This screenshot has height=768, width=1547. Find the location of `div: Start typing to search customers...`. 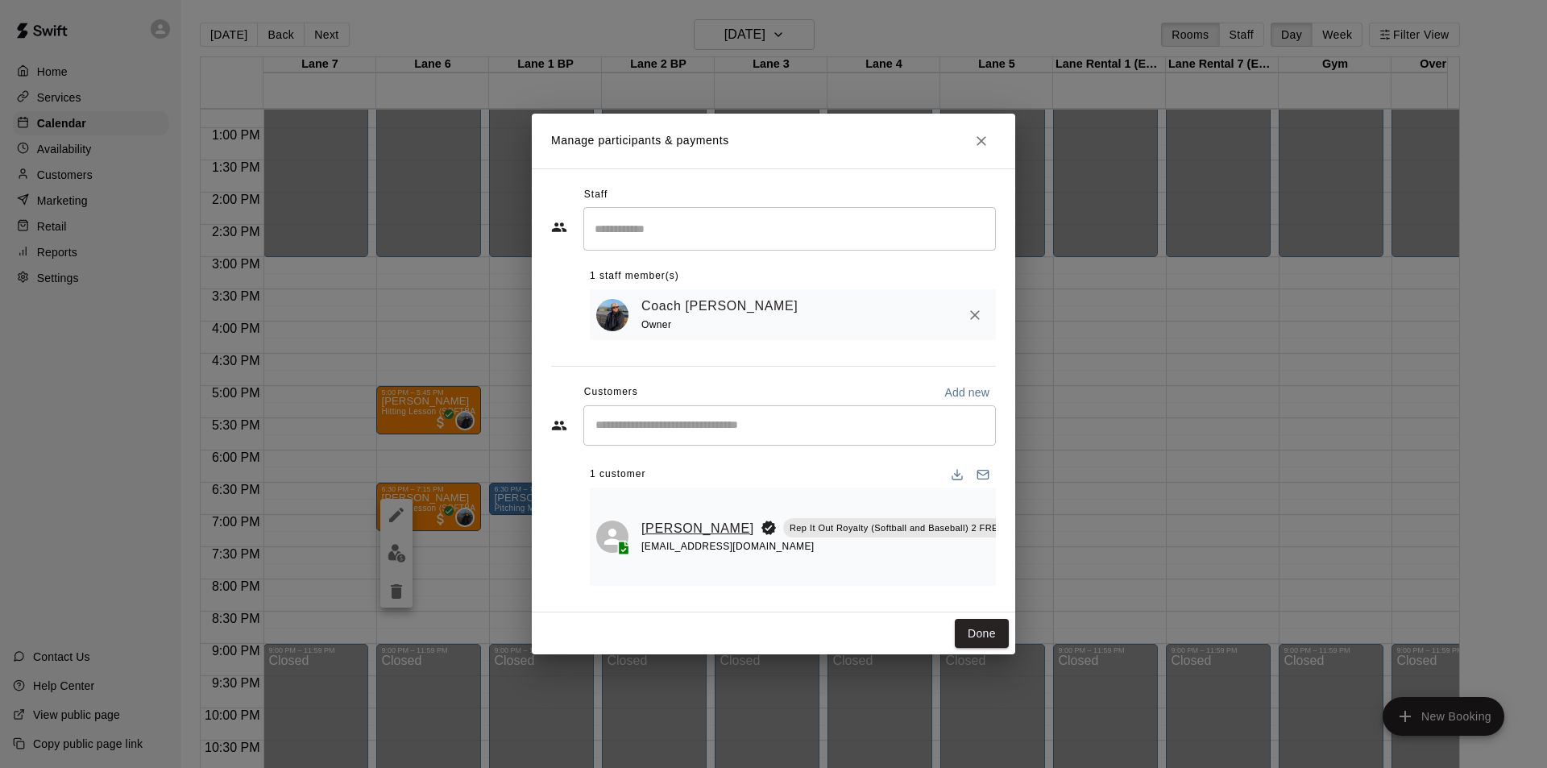

div: Start typing to search customers... is located at coordinates (790, 425).